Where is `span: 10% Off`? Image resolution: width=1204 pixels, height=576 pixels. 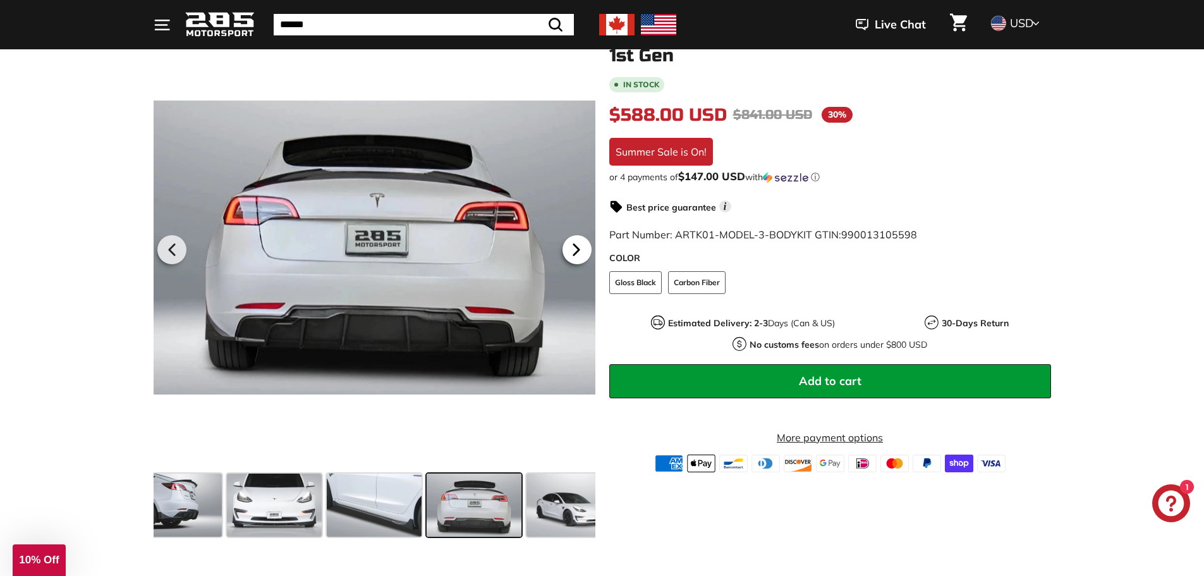 span: 10% Off is located at coordinates (39, 559).